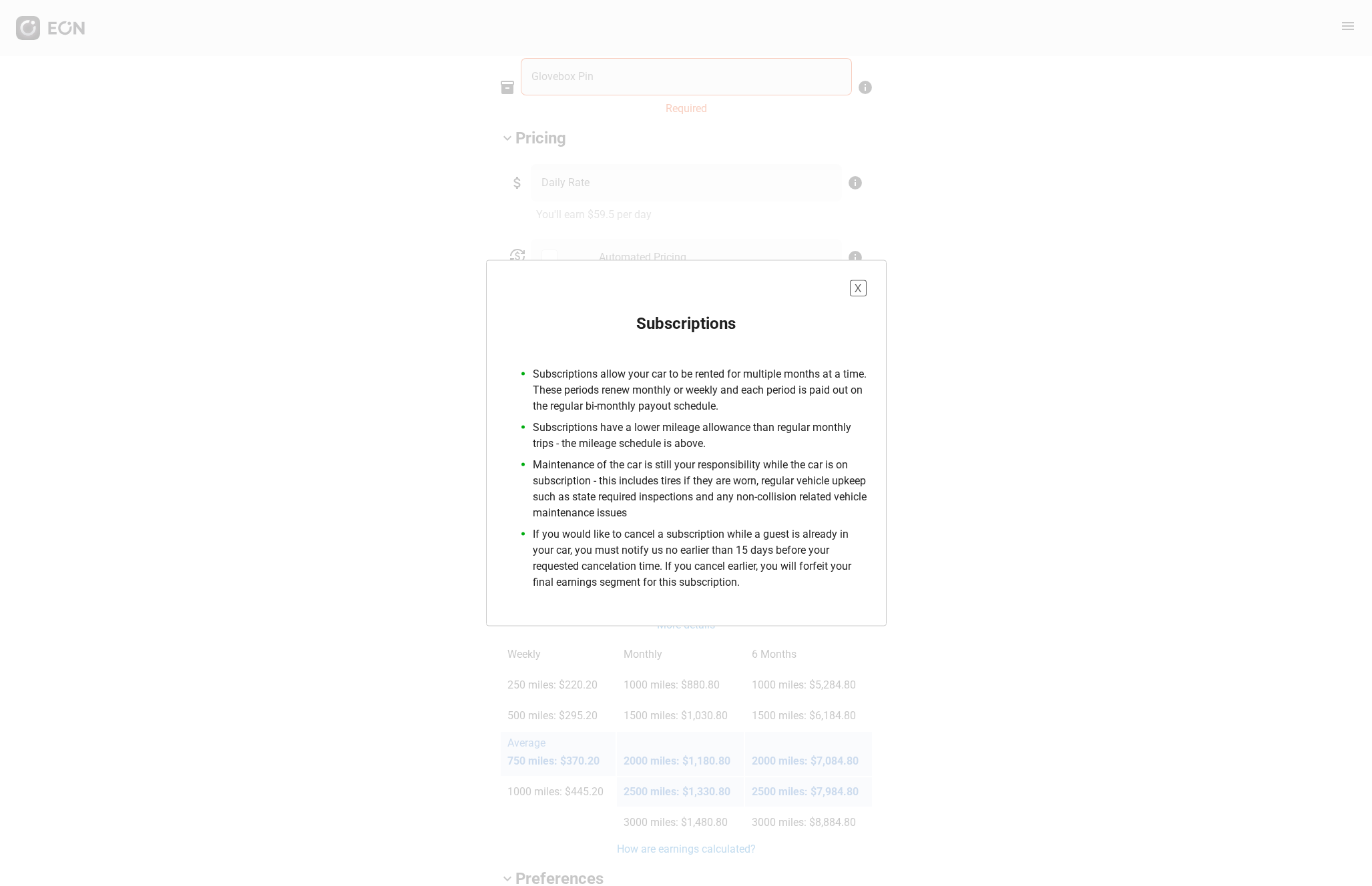 This screenshot has height=886, width=1372. What do you see at coordinates (857, 288) in the screenshot?
I see `button: X` at bounding box center [857, 288].